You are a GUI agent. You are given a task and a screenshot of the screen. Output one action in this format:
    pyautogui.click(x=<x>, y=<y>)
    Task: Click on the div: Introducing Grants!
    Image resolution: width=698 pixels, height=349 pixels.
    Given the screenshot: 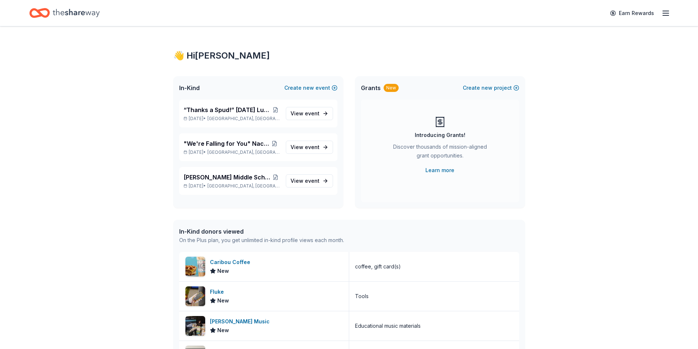 What is the action you would take?
    pyautogui.click(x=440, y=135)
    